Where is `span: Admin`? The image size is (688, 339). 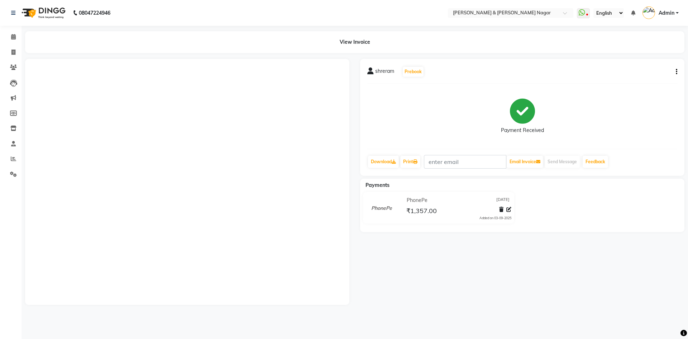 span: Admin is located at coordinates (666, 13).